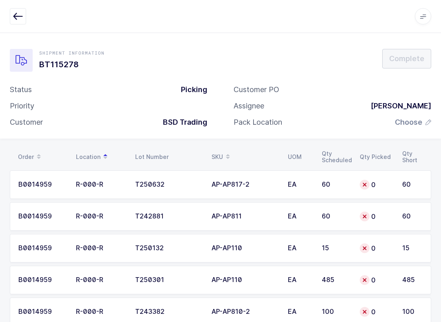 Image resolution: width=441 pixels, height=322 pixels. Describe the element at coordinates (168, 217) in the screenshot. I see `div: T242881` at that location.